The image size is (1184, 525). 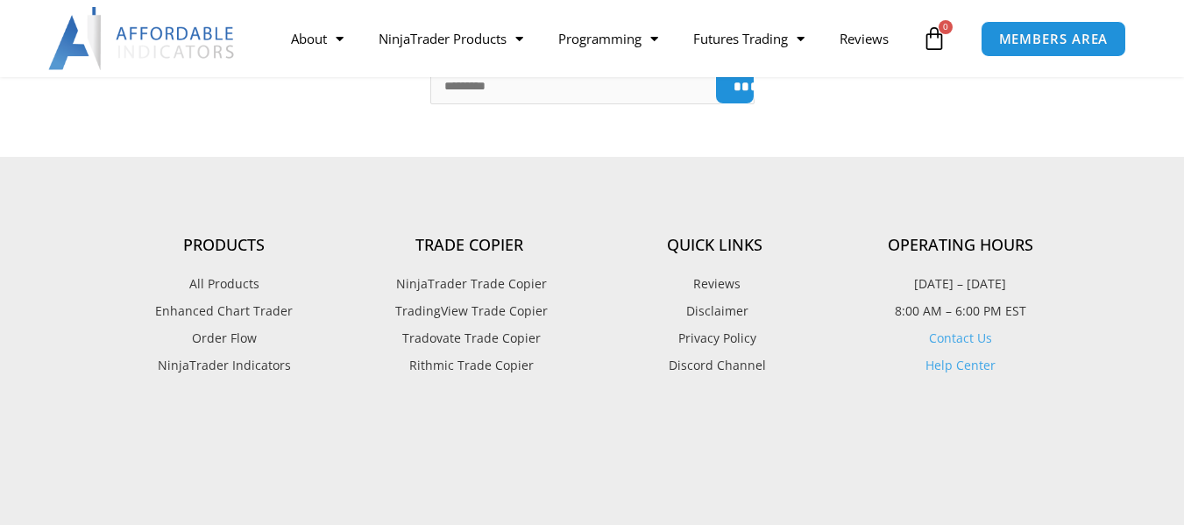 I want to click on span: Disclaimer, so click(x=715, y=311).